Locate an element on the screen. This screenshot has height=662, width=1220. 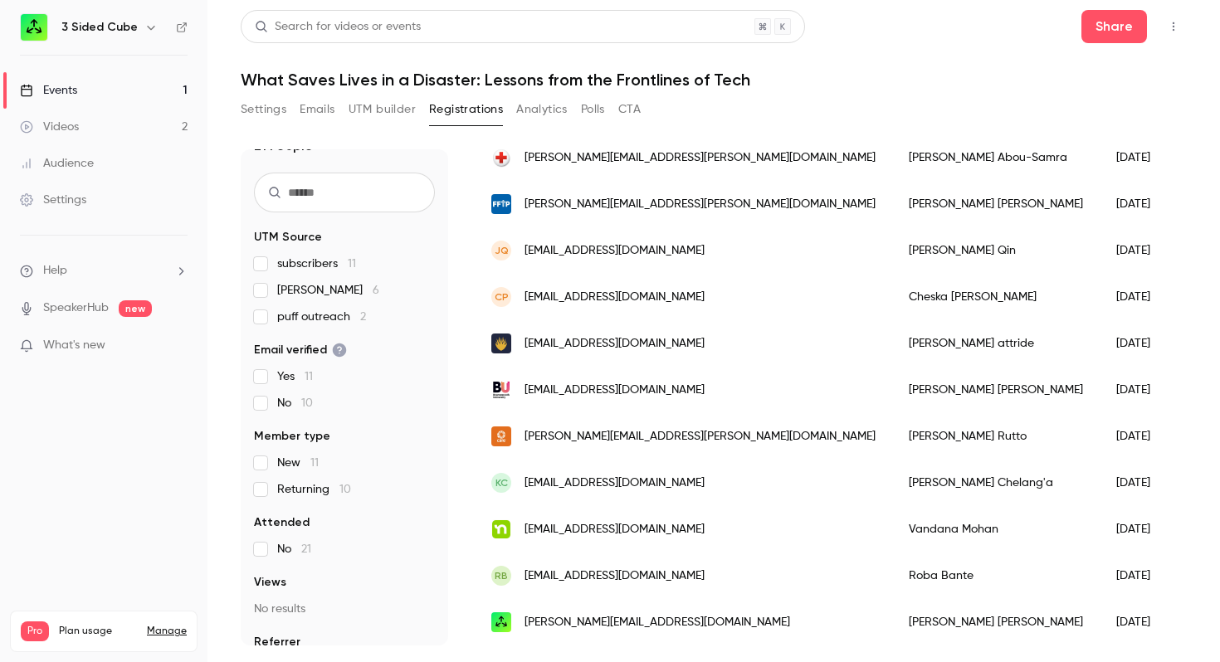
button: Polls is located at coordinates (593, 110).